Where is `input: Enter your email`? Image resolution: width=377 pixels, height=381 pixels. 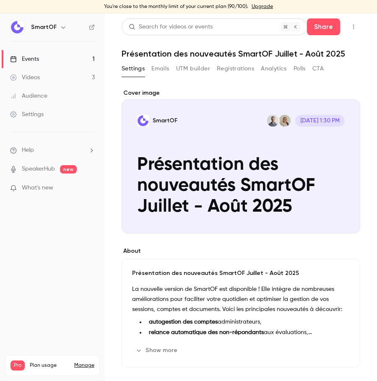
input: Enter your email is located at coordinates (75, 121).